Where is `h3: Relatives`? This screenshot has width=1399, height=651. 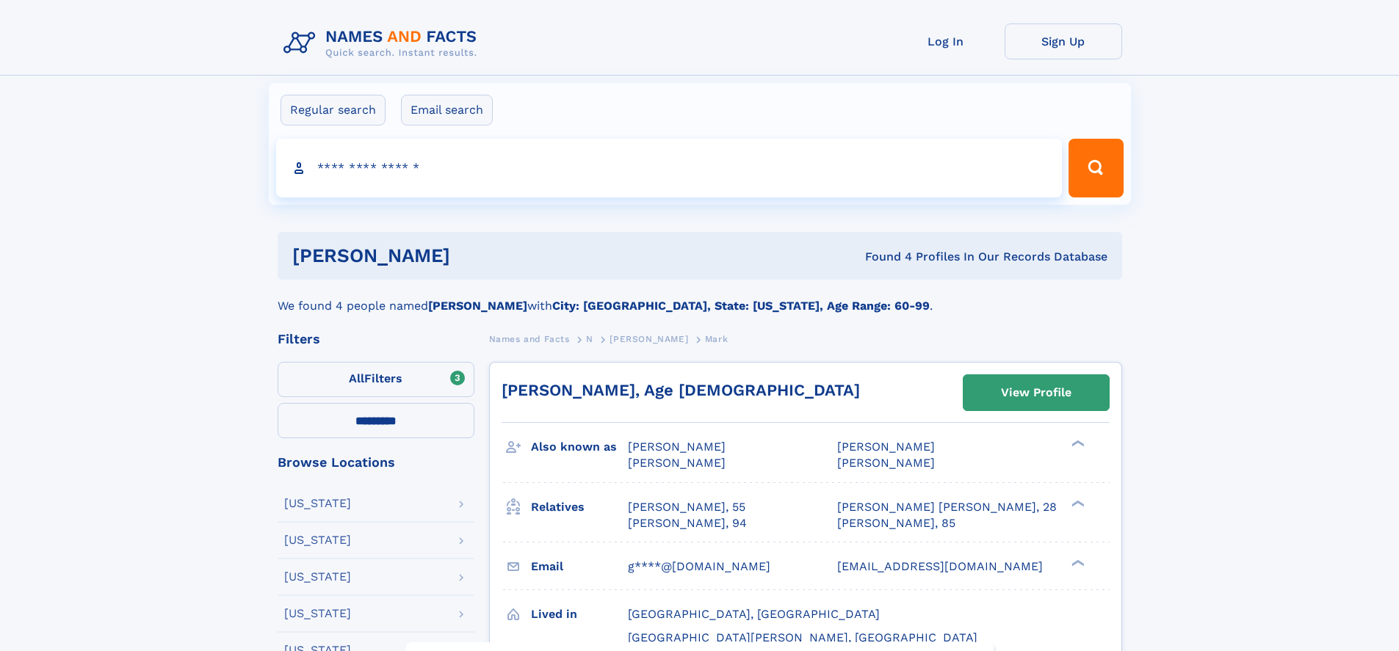 h3: Relatives is located at coordinates (579, 507).